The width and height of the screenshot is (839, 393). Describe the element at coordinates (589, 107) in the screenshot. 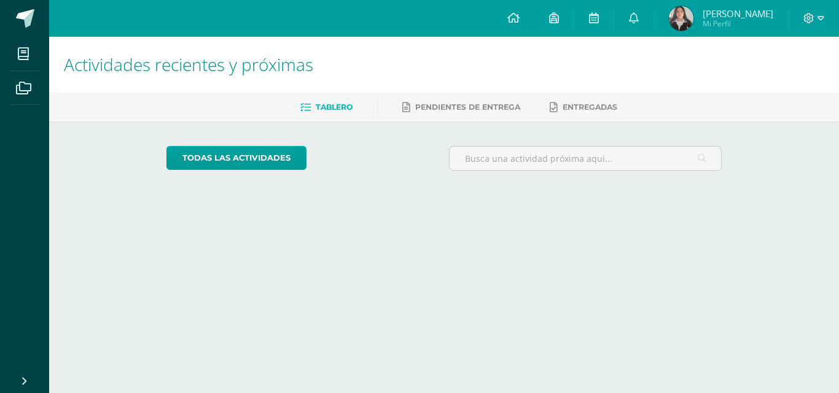

I see `span: Entregadas` at that location.